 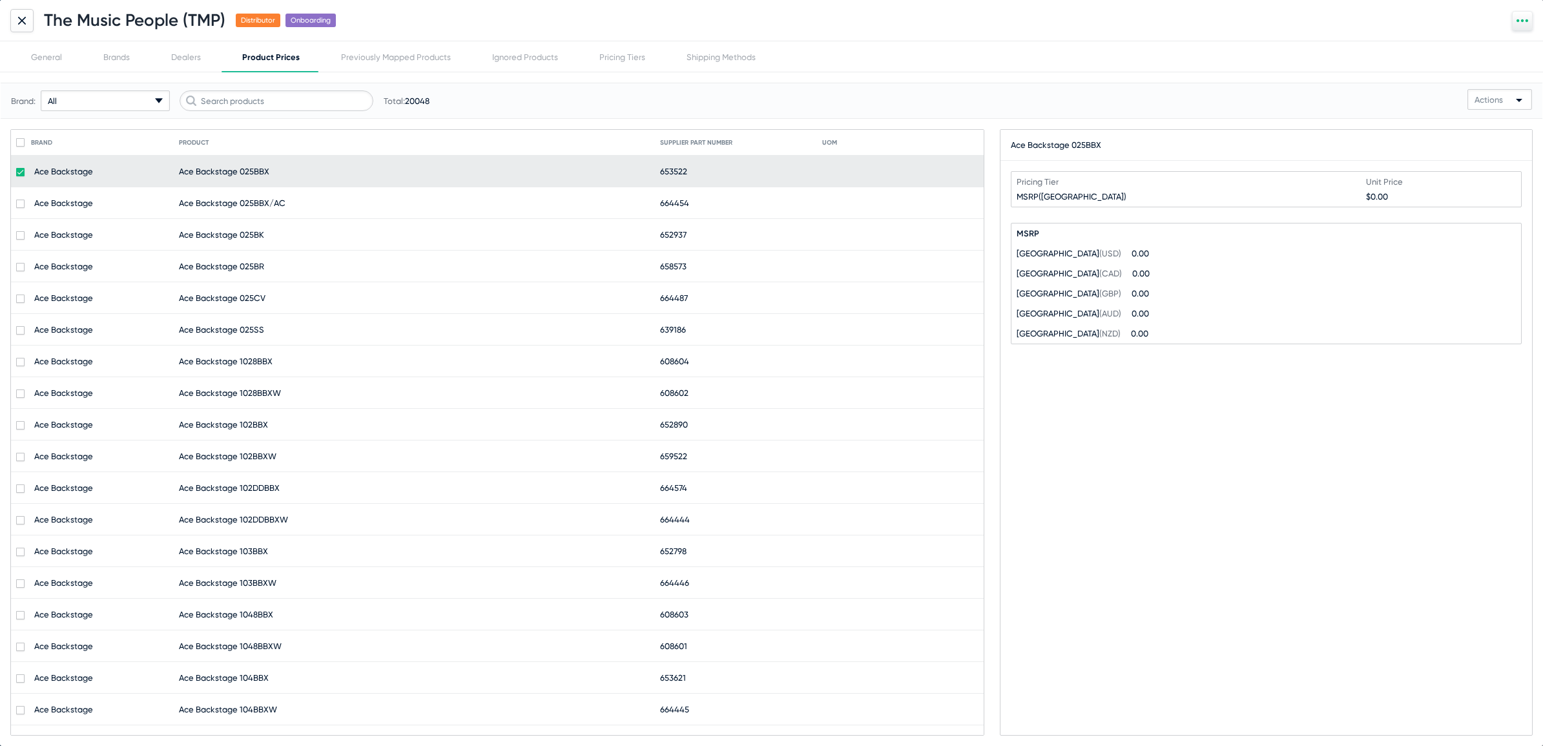 What do you see at coordinates (225, 361) in the screenshot?
I see `span: Ace Backstage 1028BBX` at bounding box center [225, 361].